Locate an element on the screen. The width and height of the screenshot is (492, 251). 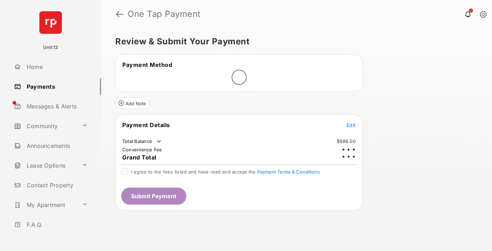
button: Edit is located at coordinates (351, 125).